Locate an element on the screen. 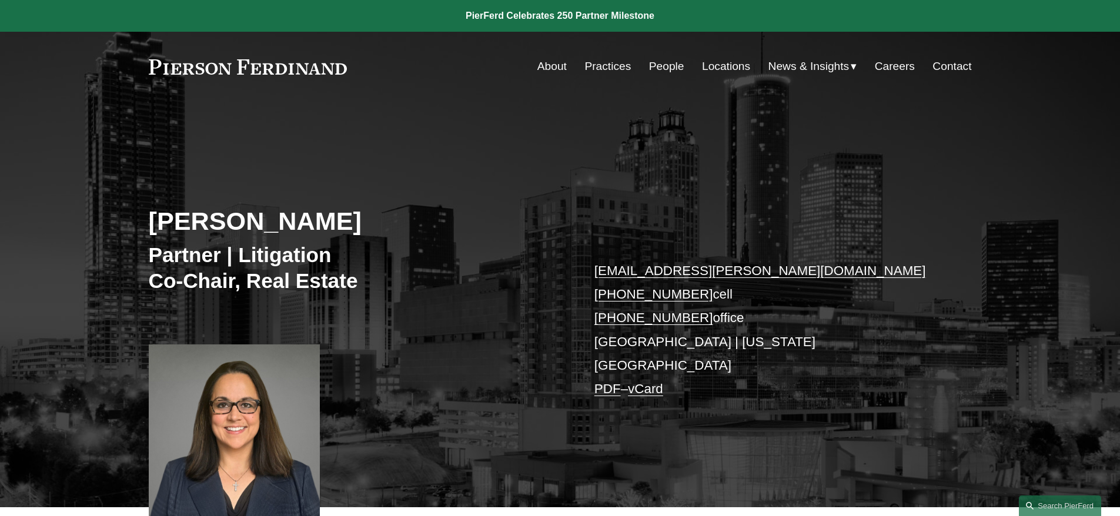 This screenshot has height=516, width=1120. a: Contact is located at coordinates (952, 66).